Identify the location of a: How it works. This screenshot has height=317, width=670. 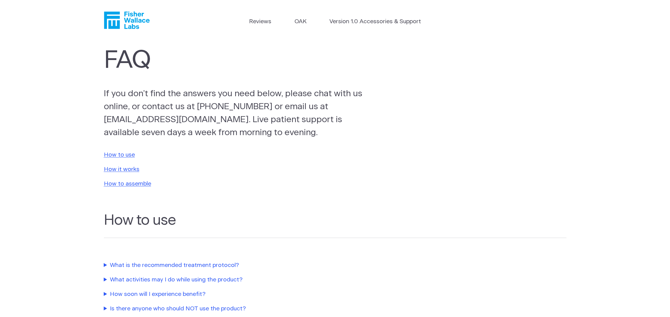
(122, 169).